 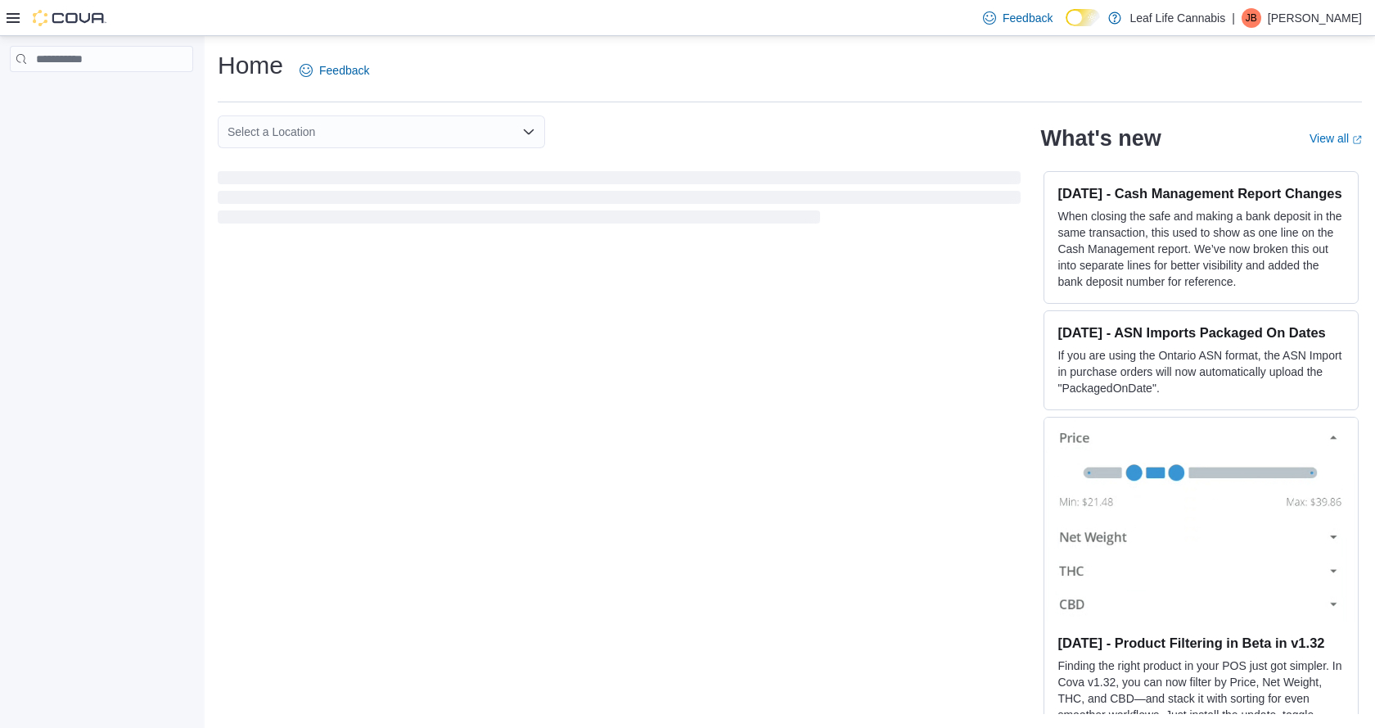 I want to click on span: Dark Mode, so click(x=1065, y=26).